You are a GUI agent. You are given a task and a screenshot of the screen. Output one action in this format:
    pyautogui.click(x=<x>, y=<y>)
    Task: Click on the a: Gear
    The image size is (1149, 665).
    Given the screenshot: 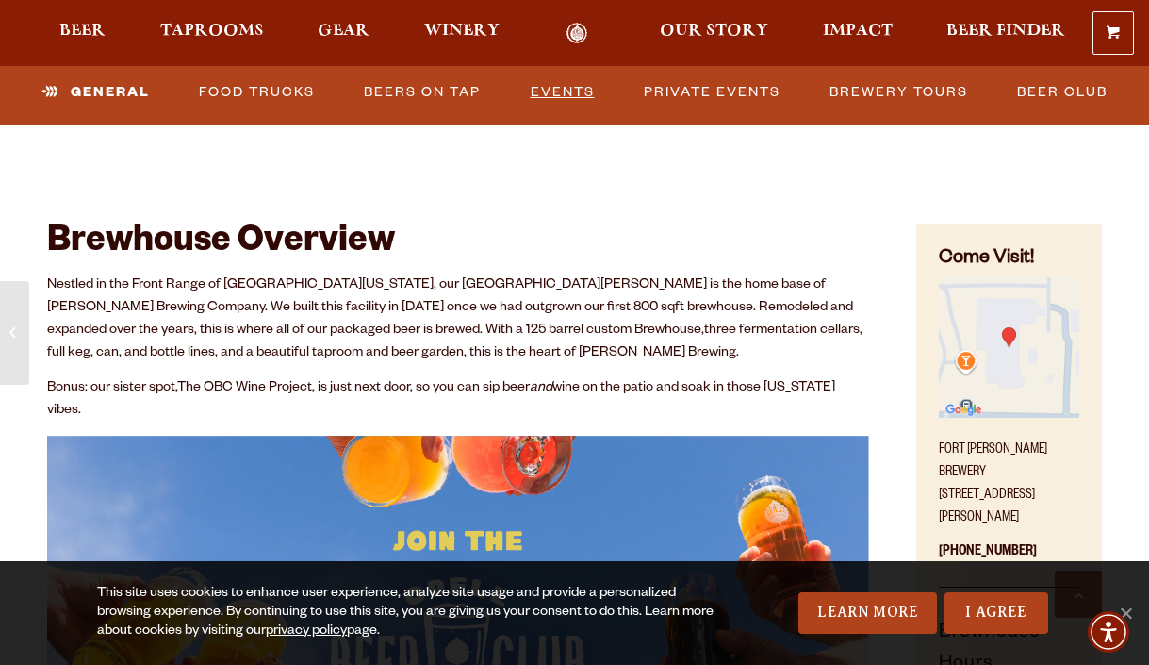 What is the action you would take?
    pyautogui.click(x=343, y=33)
    